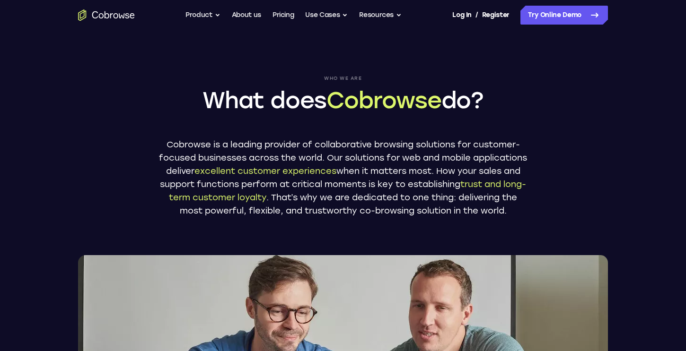  What do you see at coordinates (203, 15) in the screenshot?
I see `button: Product` at bounding box center [203, 15].